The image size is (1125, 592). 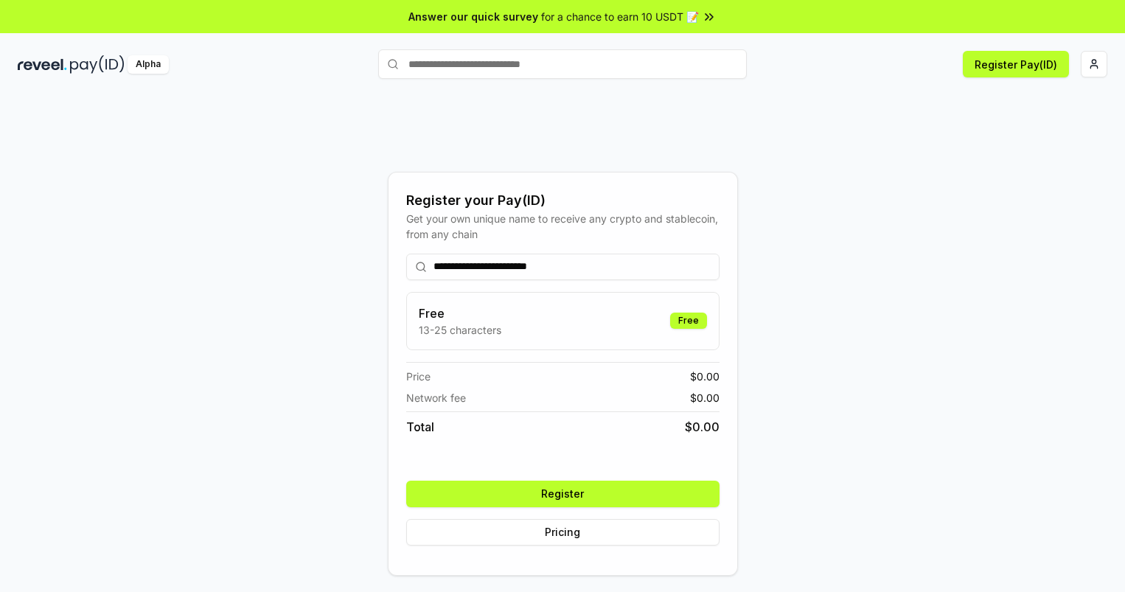 I want to click on h3: Free, so click(x=460, y=313).